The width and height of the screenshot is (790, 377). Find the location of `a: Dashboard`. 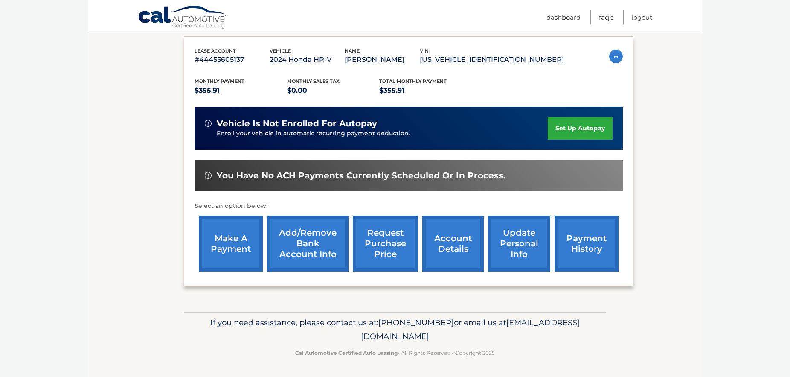

a: Dashboard is located at coordinates (564, 17).